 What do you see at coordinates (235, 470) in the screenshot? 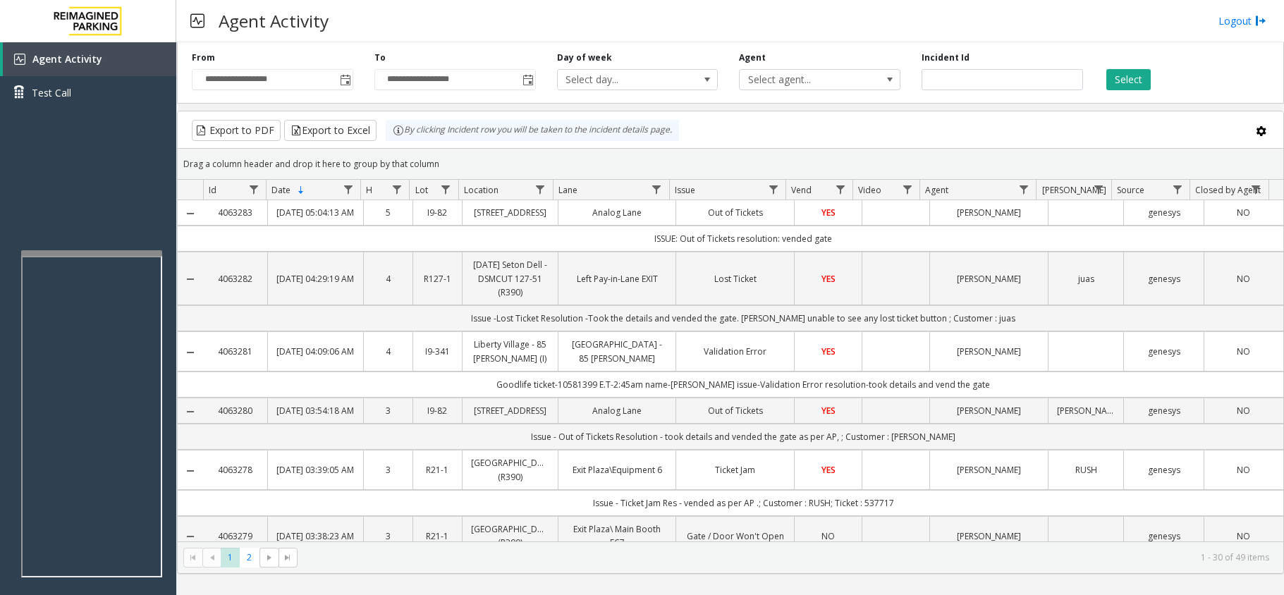
I see `a: 4063278` at bounding box center [235, 470].